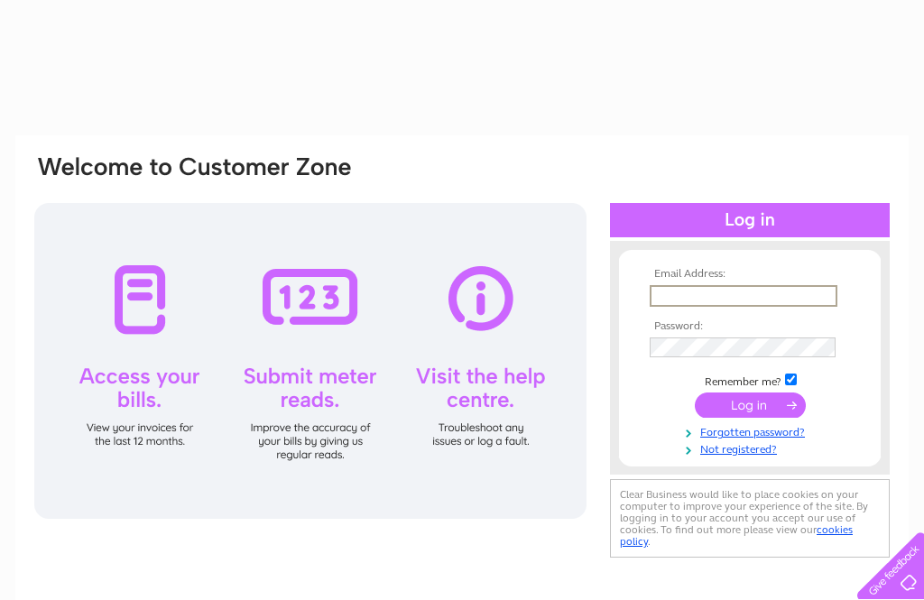 The height and width of the screenshot is (600, 924). Describe the element at coordinates (750, 327) in the screenshot. I see `th: Password:` at that location.